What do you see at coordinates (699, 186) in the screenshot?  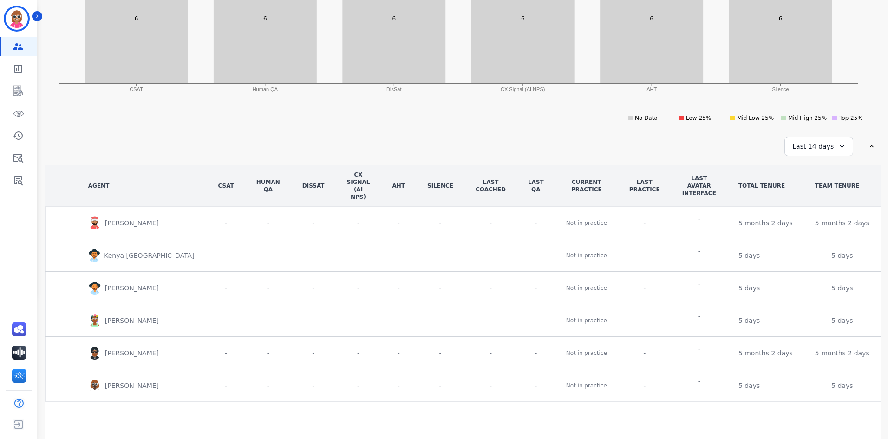 I see `div: LAST AVATAR INTERFACE` at bounding box center [699, 186].